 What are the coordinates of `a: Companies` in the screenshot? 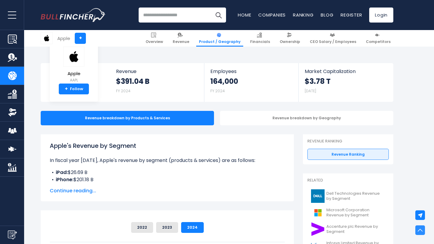 It's located at (272, 15).